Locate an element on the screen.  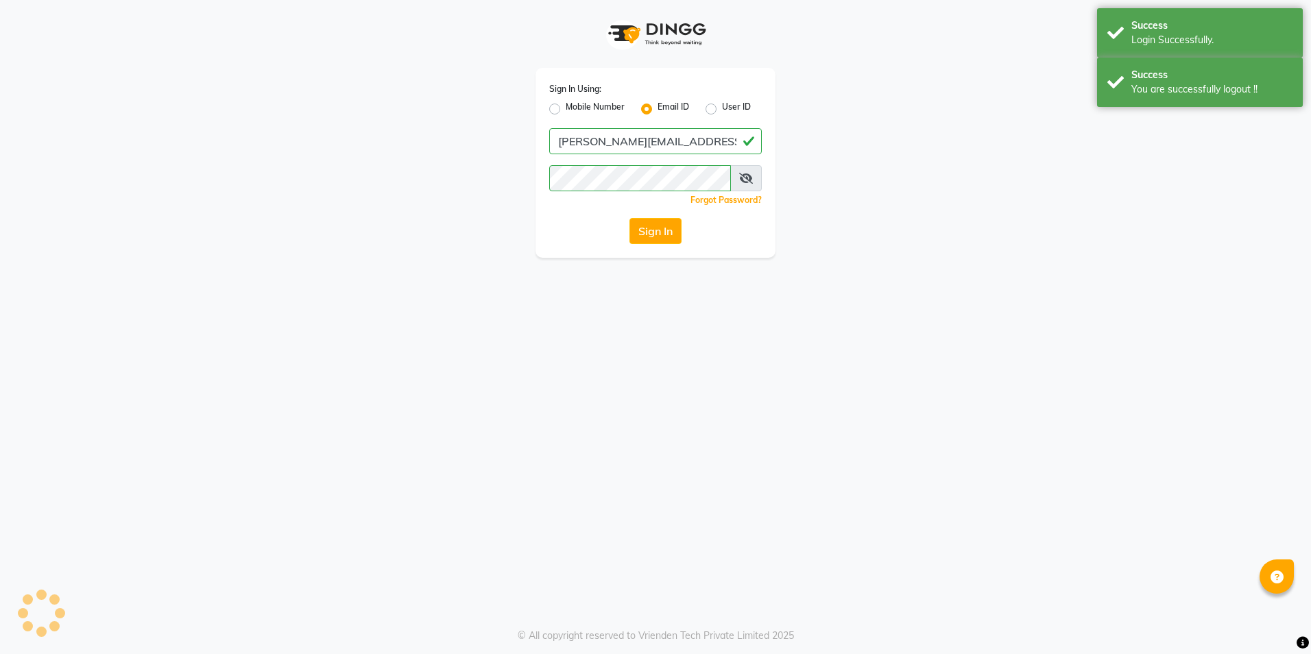
div: Login Successfully. is located at coordinates (1212, 40).